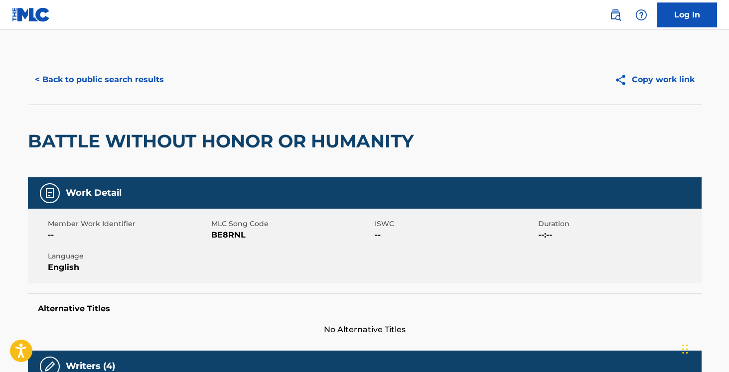 This screenshot has width=729, height=372. I want to click on span: BE8RNL, so click(291, 235).